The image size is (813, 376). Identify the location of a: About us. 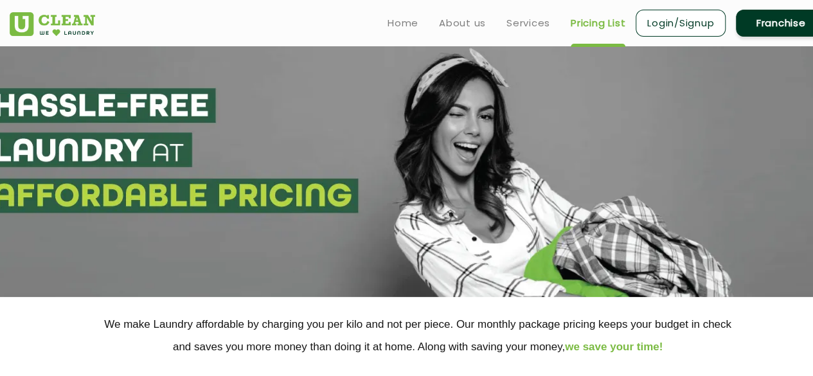
(462, 23).